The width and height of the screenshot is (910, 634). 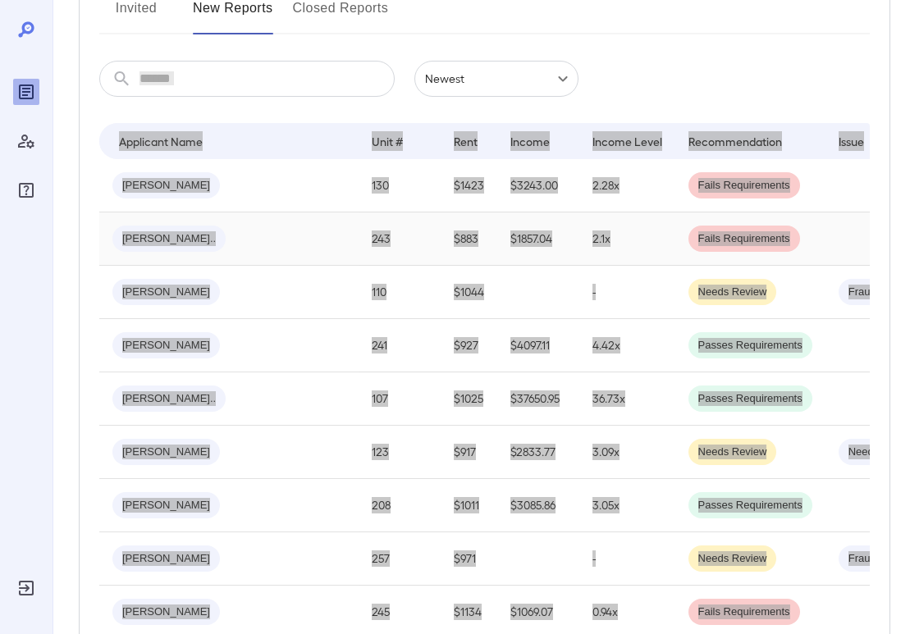 What do you see at coordinates (468, 239) in the screenshot?
I see `td: $883` at bounding box center [468, 239].